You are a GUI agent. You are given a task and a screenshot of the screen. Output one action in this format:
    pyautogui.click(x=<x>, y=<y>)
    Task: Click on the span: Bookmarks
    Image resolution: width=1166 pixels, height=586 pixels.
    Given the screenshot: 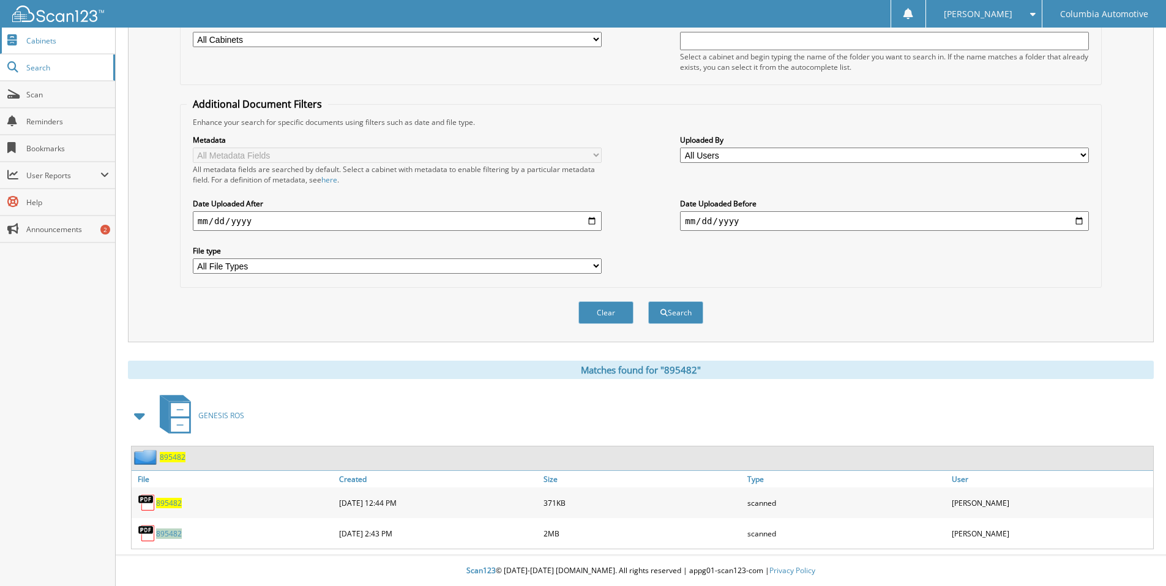 What is the action you would take?
    pyautogui.click(x=67, y=148)
    